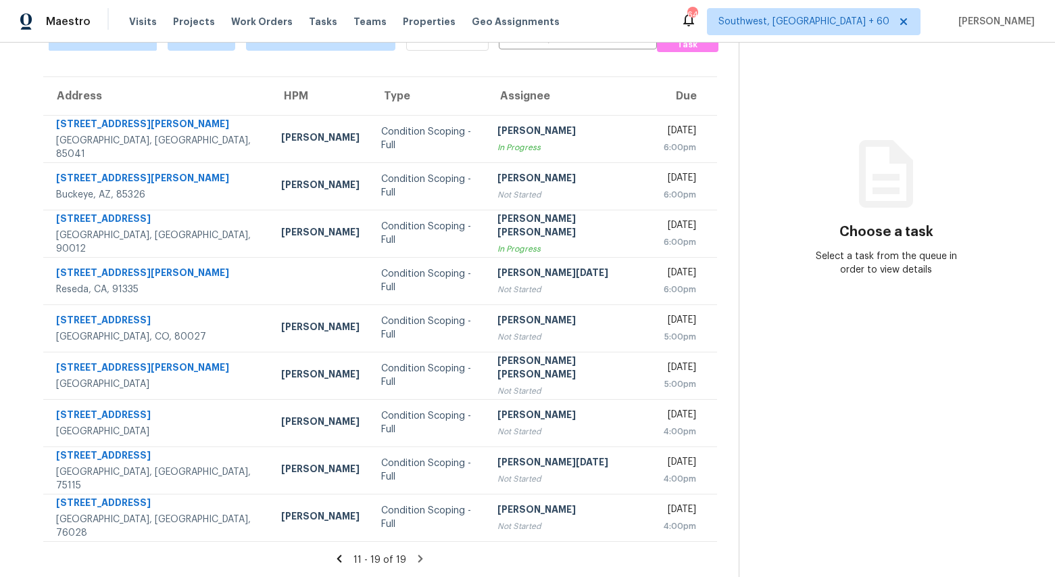 The width and height of the screenshot is (1055, 577). What do you see at coordinates (429, 96) in the screenshot?
I see `th: Type` at bounding box center [429, 96].